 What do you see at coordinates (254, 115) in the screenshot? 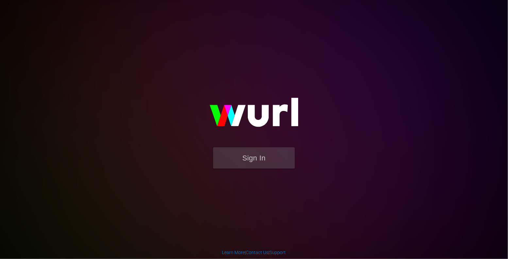
I see `img: wurl-logo-on-black-223613ac3d8ba8fe6dc639794a292ebdb59501304c7dfd60c99c58986ef67473.svg` at bounding box center [254, 115].